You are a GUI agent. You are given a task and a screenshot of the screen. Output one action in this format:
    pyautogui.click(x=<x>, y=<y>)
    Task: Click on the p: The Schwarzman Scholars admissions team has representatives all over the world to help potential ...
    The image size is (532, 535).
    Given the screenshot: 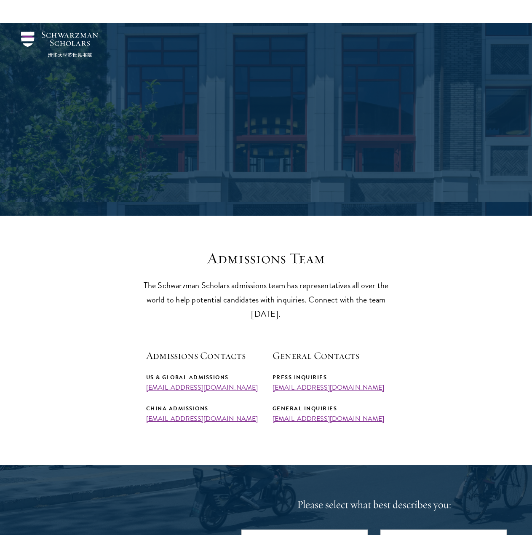 What is the action you would take?
    pyautogui.click(x=266, y=299)
    